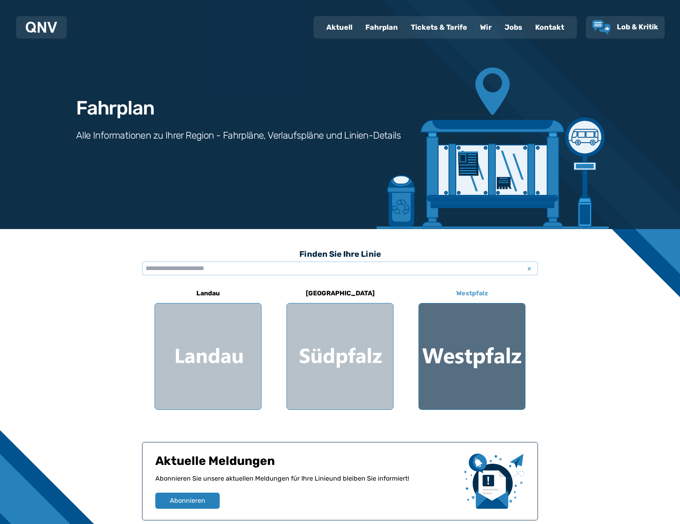 The height and width of the screenshot is (524, 680). Describe the element at coordinates (115, 108) in the screenshot. I see `h1: Fahrplan` at that location.